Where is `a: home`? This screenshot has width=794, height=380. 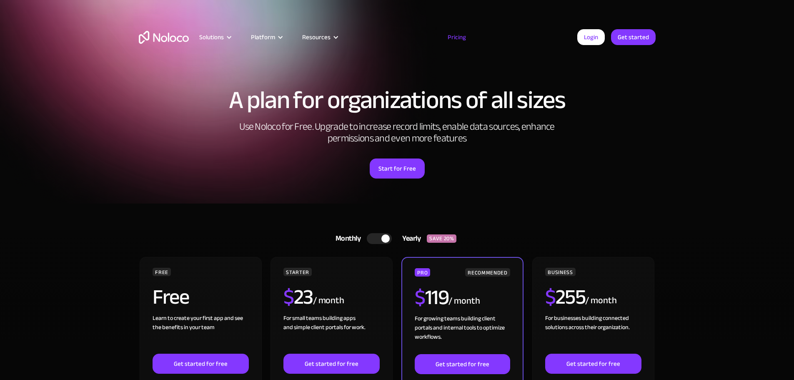
a: home is located at coordinates (164, 37).